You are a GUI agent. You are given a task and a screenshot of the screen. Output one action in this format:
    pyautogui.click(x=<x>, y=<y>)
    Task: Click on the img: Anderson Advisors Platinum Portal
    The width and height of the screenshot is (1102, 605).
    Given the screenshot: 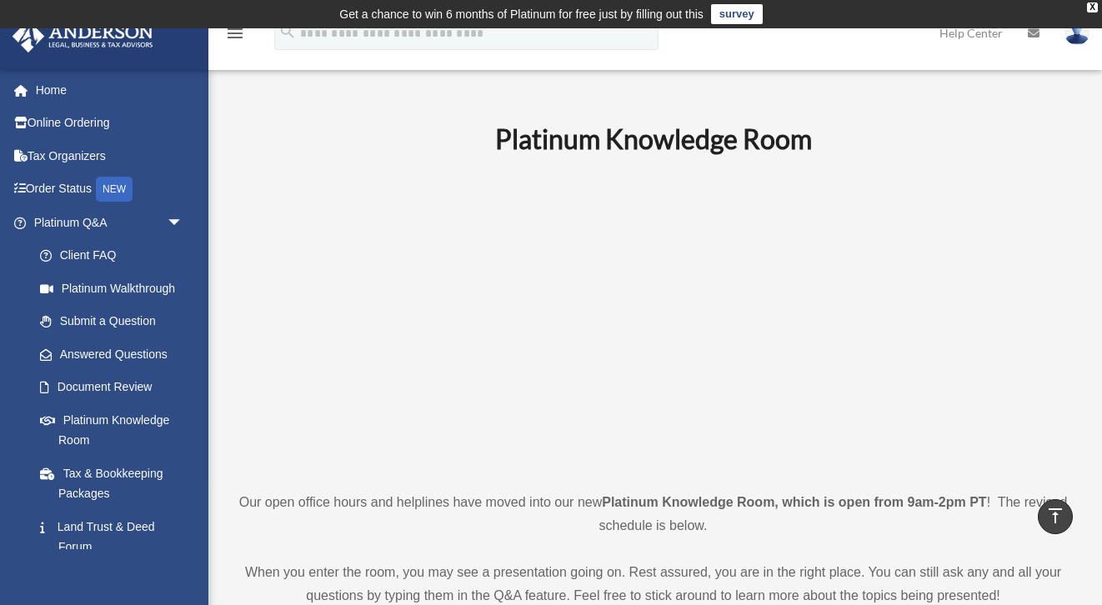 What is the action you would take?
    pyautogui.click(x=83, y=36)
    